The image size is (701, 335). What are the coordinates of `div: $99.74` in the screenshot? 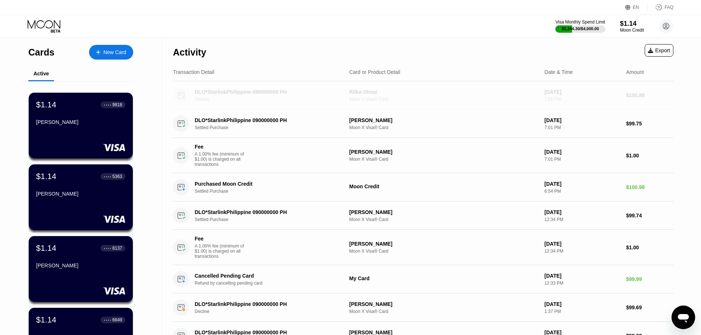 It's located at (649, 216).